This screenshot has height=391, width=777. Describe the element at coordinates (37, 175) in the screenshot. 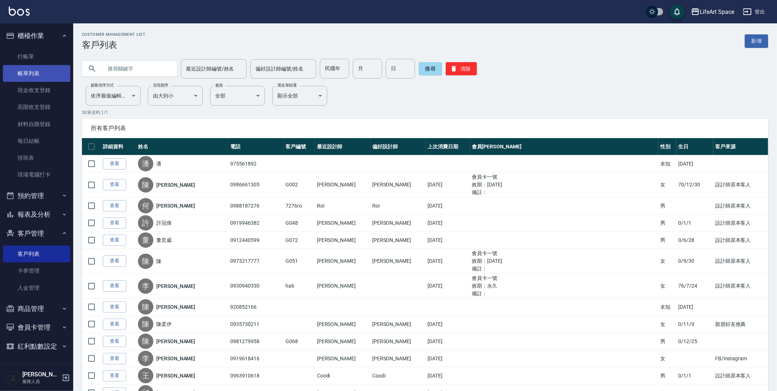

I see `a: 現場電腦打卡` at that location.